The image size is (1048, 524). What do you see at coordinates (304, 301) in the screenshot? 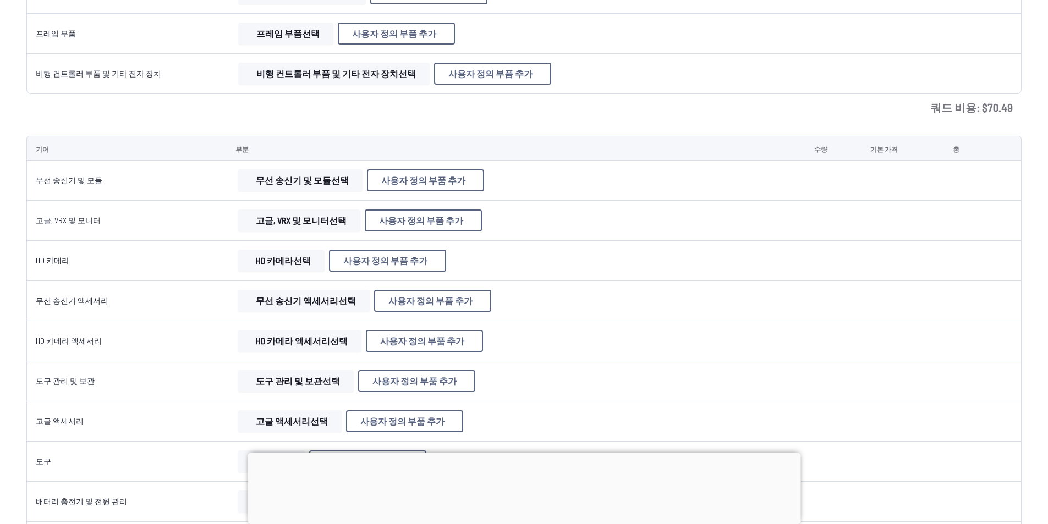
I see `a: 무선 송신기 액세서리선택` at bounding box center [304, 301].